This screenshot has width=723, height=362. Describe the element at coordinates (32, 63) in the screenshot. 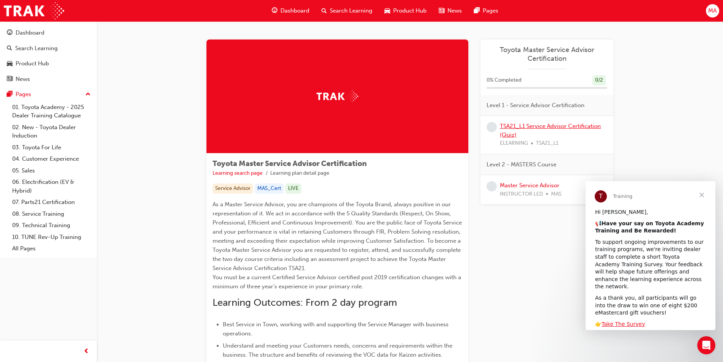

I see `div: Product Hub` at that location.